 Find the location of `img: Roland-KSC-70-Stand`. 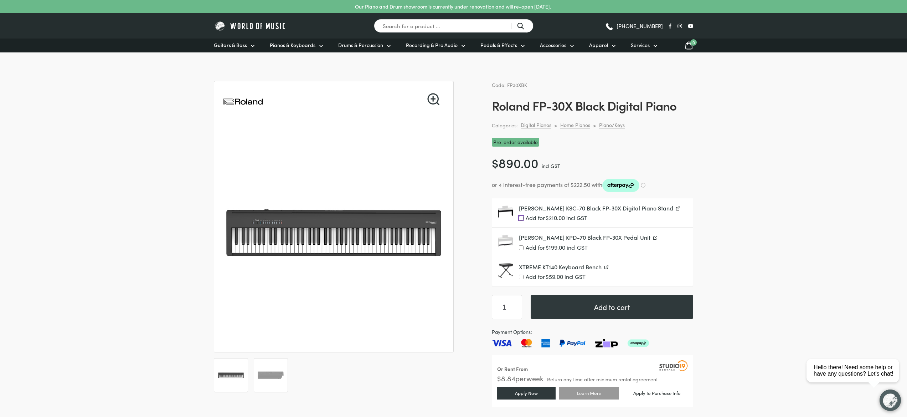

img: Roland-KSC-70-Stand is located at coordinates (505, 211).